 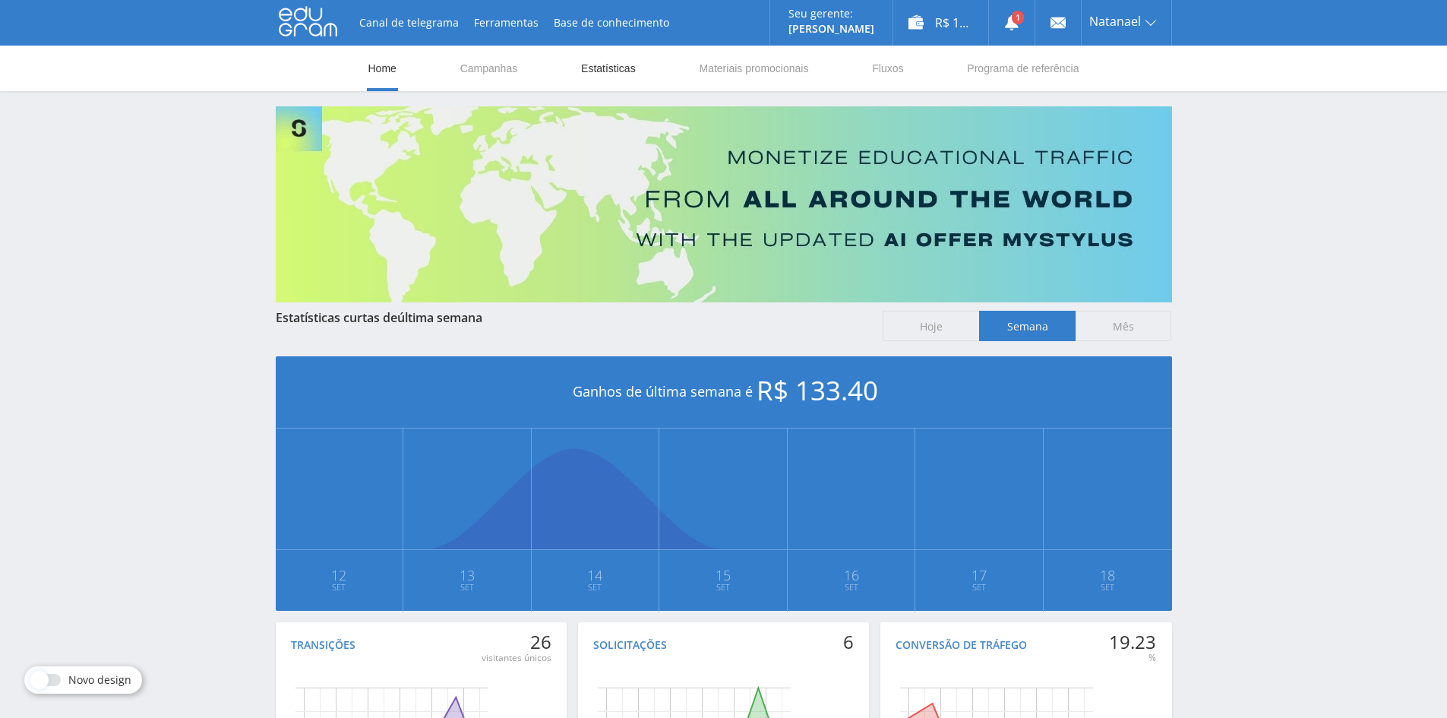 I want to click on span: Hoje, so click(x=930, y=326).